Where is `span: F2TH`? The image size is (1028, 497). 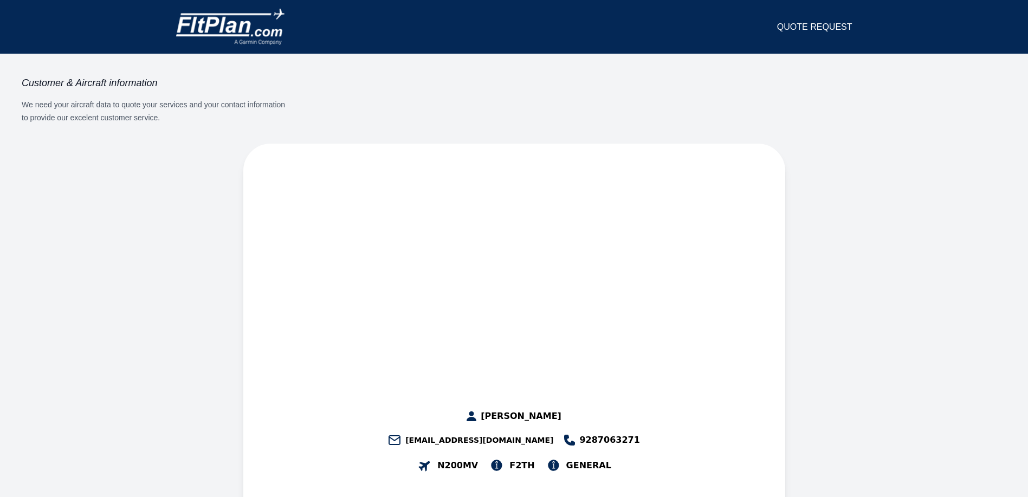 span: F2TH is located at coordinates (522, 466).